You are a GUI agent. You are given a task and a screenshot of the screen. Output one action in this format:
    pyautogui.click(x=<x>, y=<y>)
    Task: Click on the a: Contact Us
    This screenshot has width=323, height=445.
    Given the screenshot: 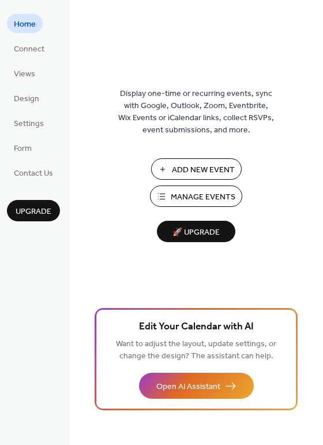 What is the action you would take?
    pyautogui.click(x=34, y=172)
    